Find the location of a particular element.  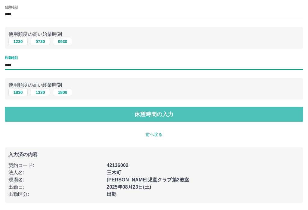

label: 終業時刻 is located at coordinates (11, 58).